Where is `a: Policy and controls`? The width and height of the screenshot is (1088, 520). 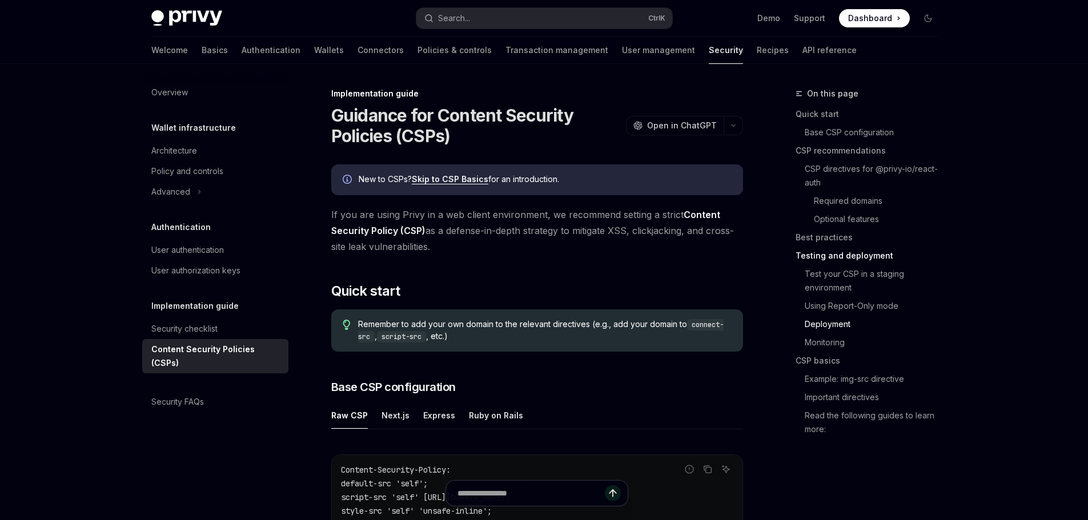
a: Policy and controls is located at coordinates (215, 171).